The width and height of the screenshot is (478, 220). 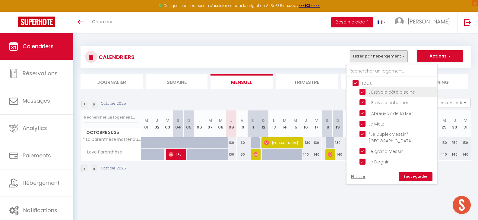 What do you see at coordinates (444, 124) in the screenshot?
I see `th: 29` at bounding box center [444, 124].